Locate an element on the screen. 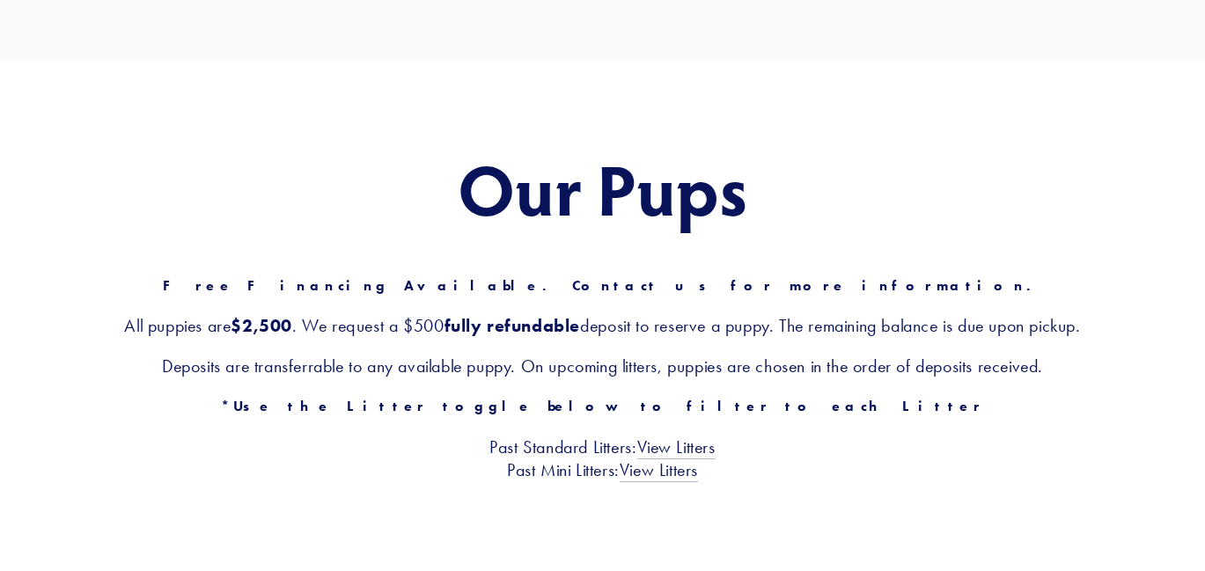 The height and width of the screenshot is (571, 1205). strong: fully refundable is located at coordinates (512, 326).